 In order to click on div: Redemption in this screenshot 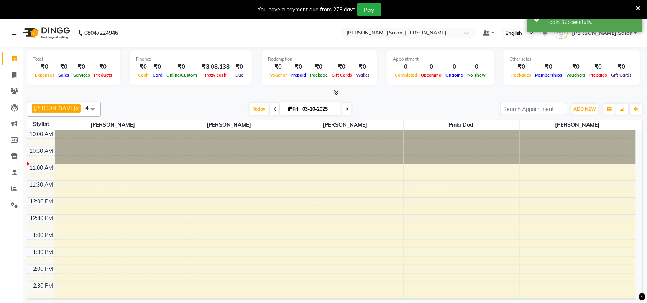, I will do `click(319, 59)`.